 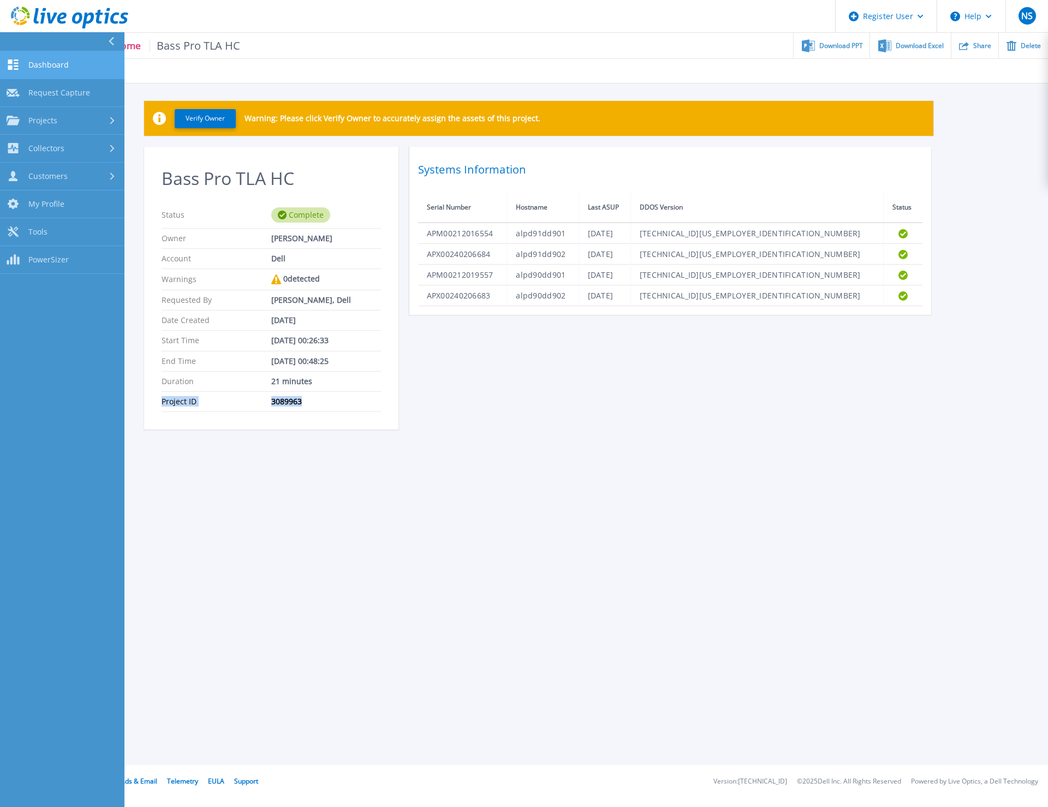 I want to click on th: DDOS Version, so click(x=756, y=207).